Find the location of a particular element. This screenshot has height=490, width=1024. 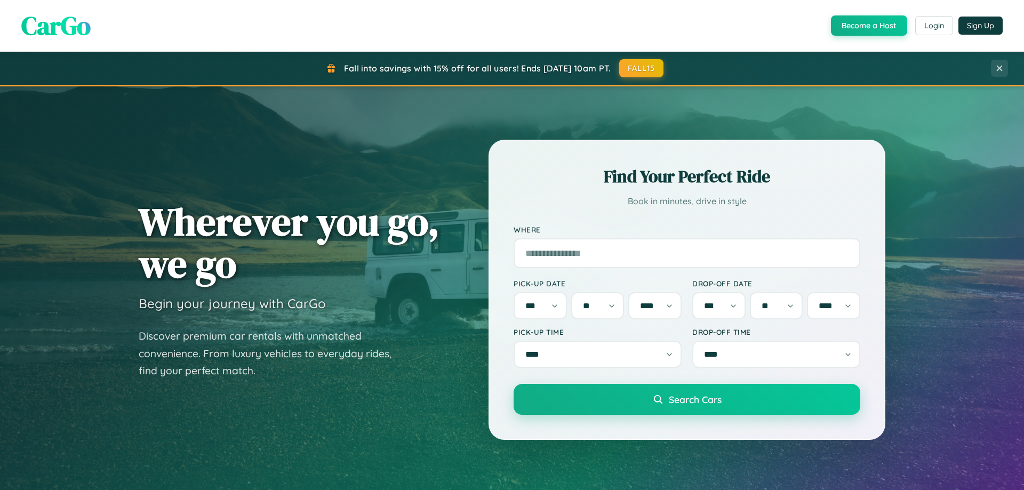

p: Book in minutes, drive in style is located at coordinates (687, 201).